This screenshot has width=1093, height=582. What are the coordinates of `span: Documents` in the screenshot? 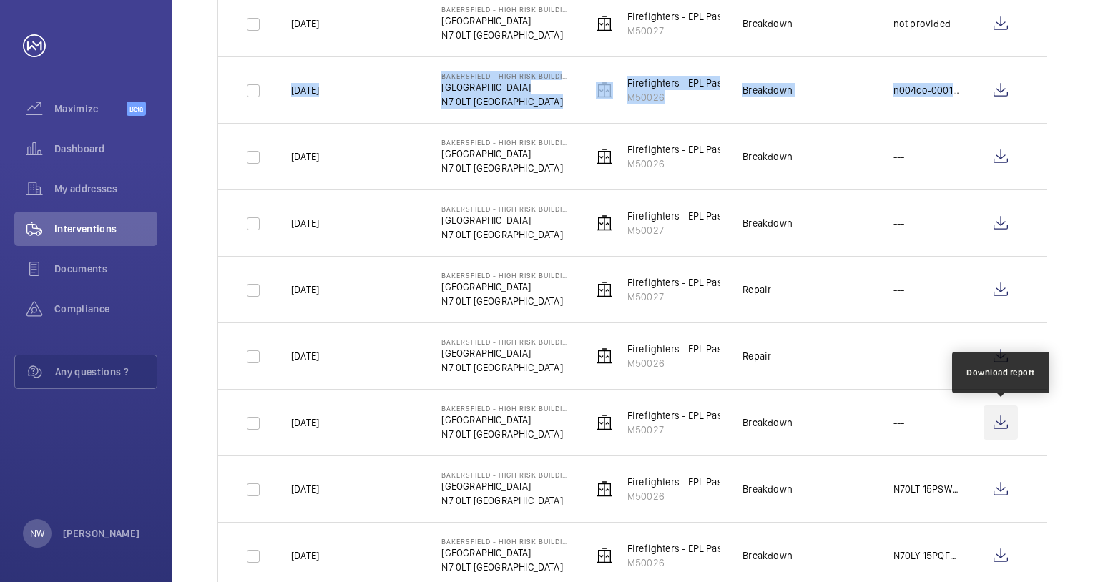 It's located at (106, 269).